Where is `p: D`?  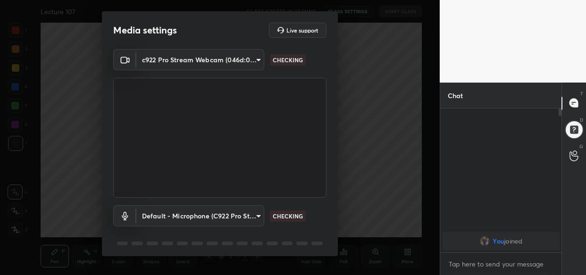
p: D is located at coordinates (582, 120).